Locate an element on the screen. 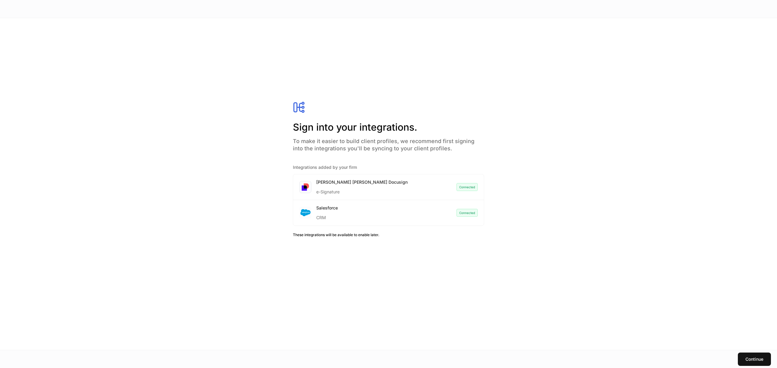 Image resolution: width=777 pixels, height=368 pixels. h5: Integrations added by your firm is located at coordinates (388, 167).